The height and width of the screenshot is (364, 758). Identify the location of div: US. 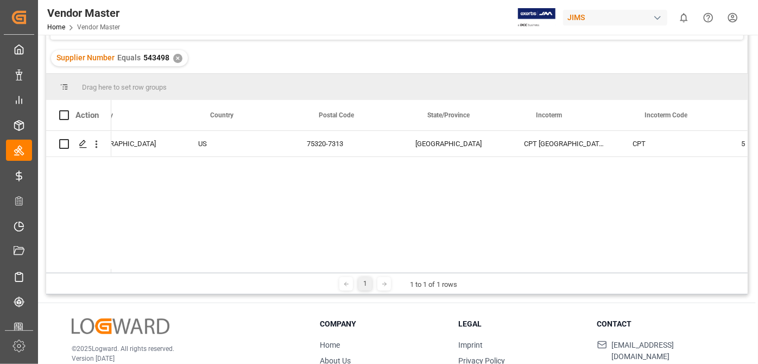
(239, 144).